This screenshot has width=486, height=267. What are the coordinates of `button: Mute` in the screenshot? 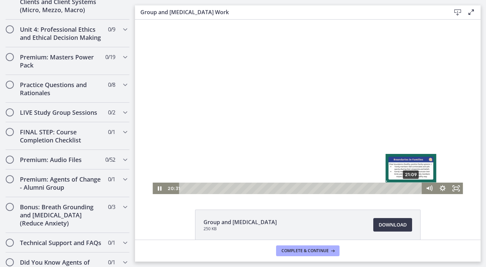 It's located at (294, 169).